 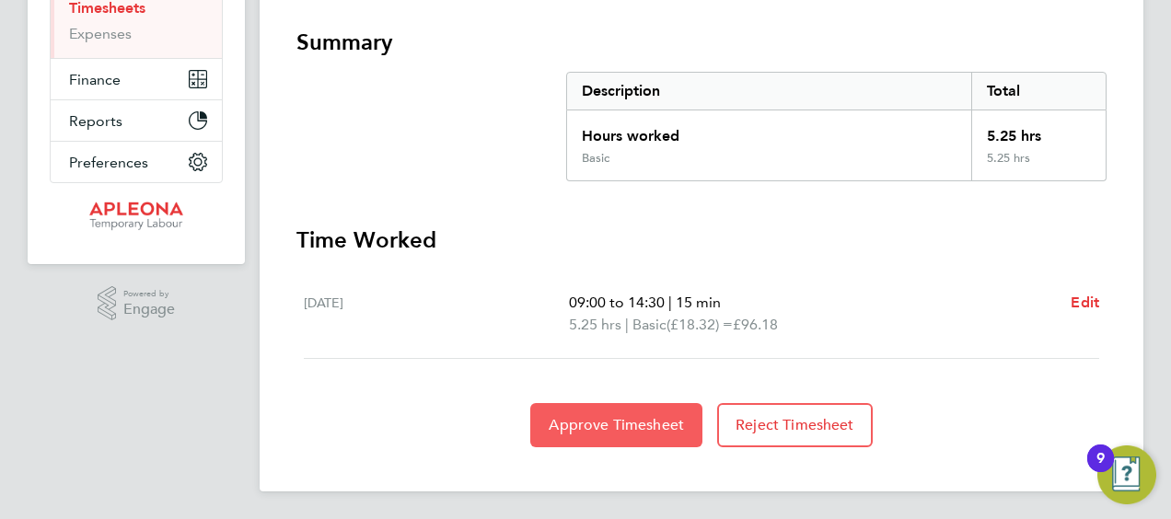 I want to click on span: 15 min, so click(x=698, y=302).